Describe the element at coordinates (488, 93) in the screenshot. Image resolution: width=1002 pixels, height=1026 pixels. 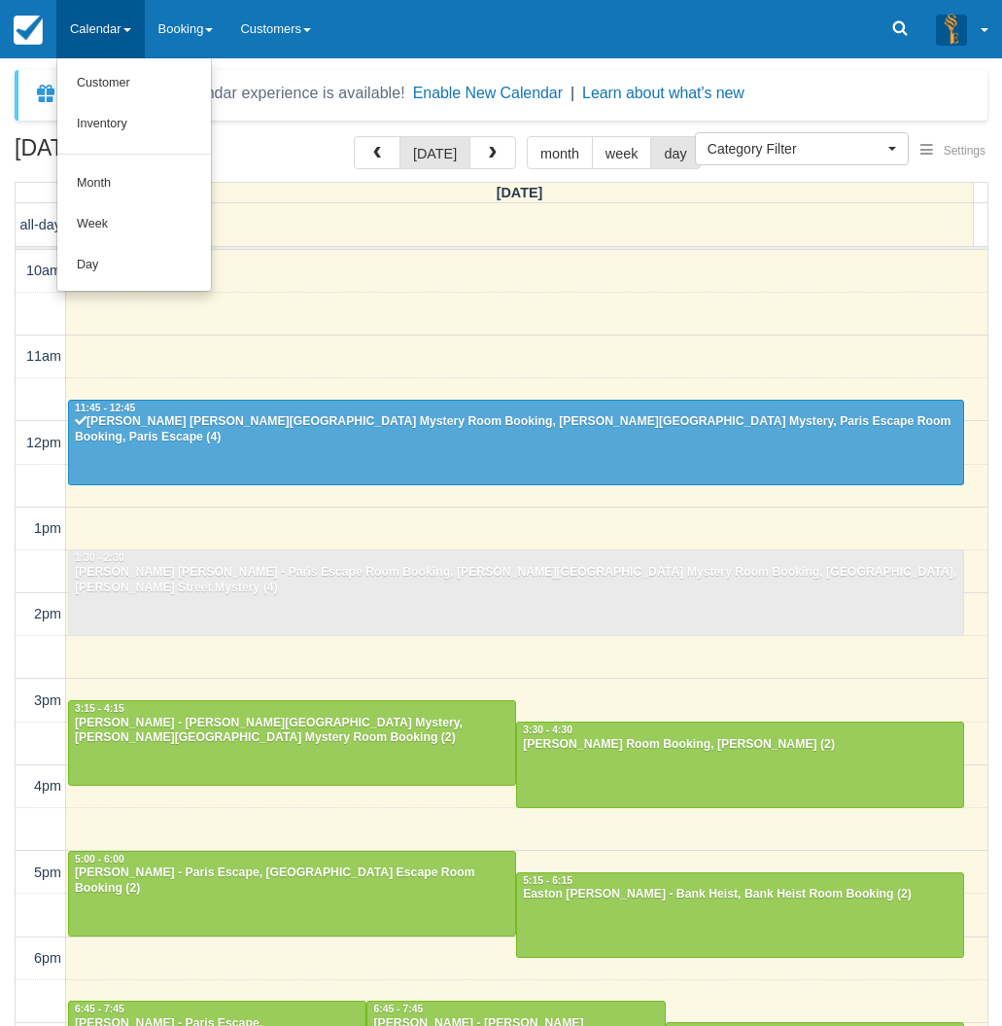
I see `button: Enable New Calendar` at that location.